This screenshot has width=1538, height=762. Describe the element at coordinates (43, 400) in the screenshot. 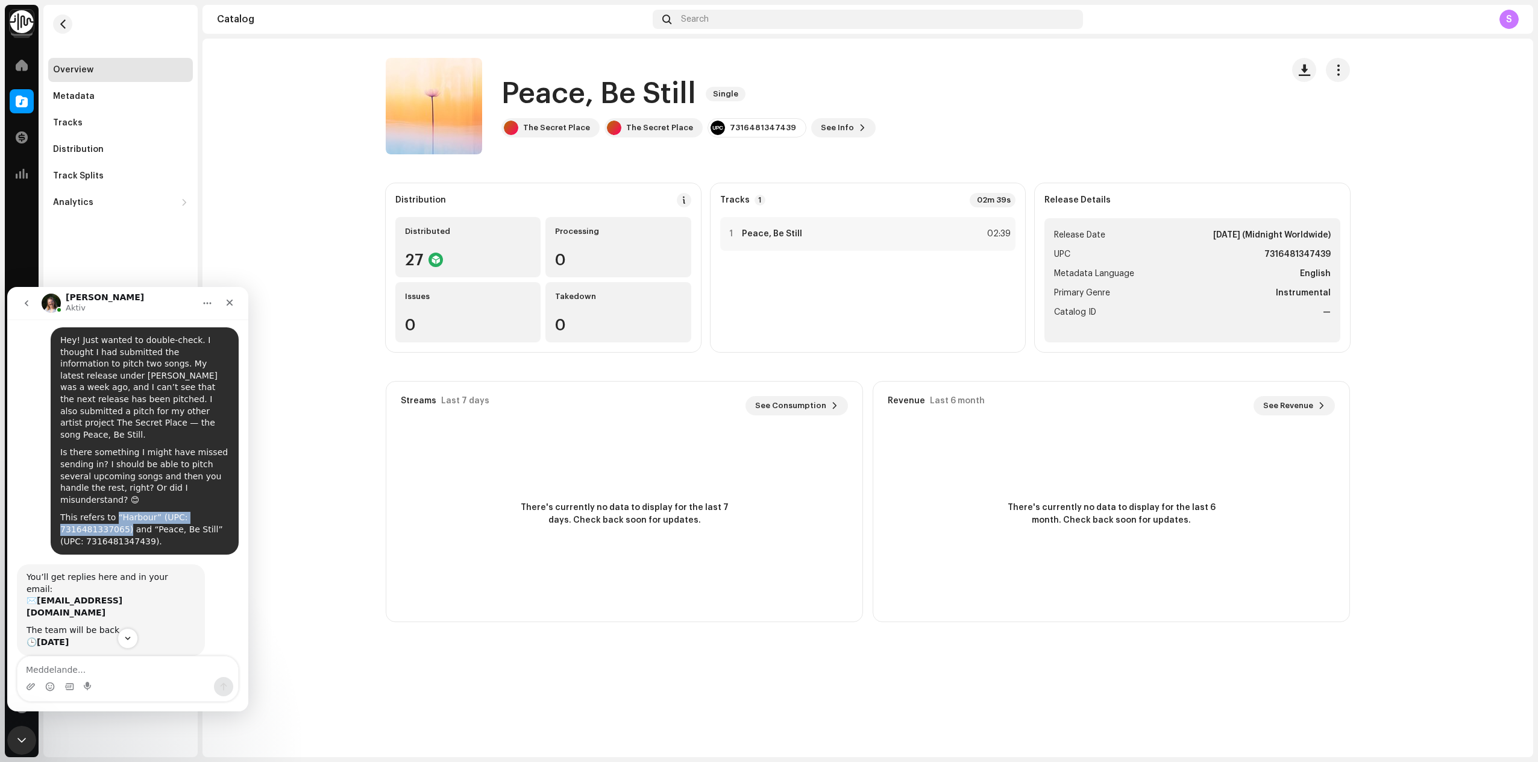

I see `button: Emoji-väljare` at that location.